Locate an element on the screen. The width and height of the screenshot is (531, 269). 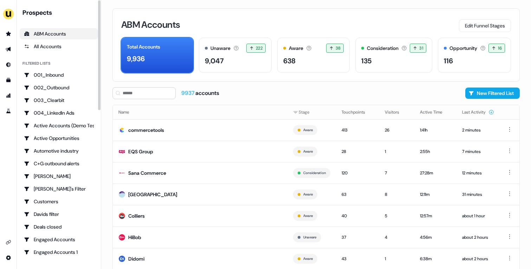
div: Engaged Accounts 1 is located at coordinates (59, 252).